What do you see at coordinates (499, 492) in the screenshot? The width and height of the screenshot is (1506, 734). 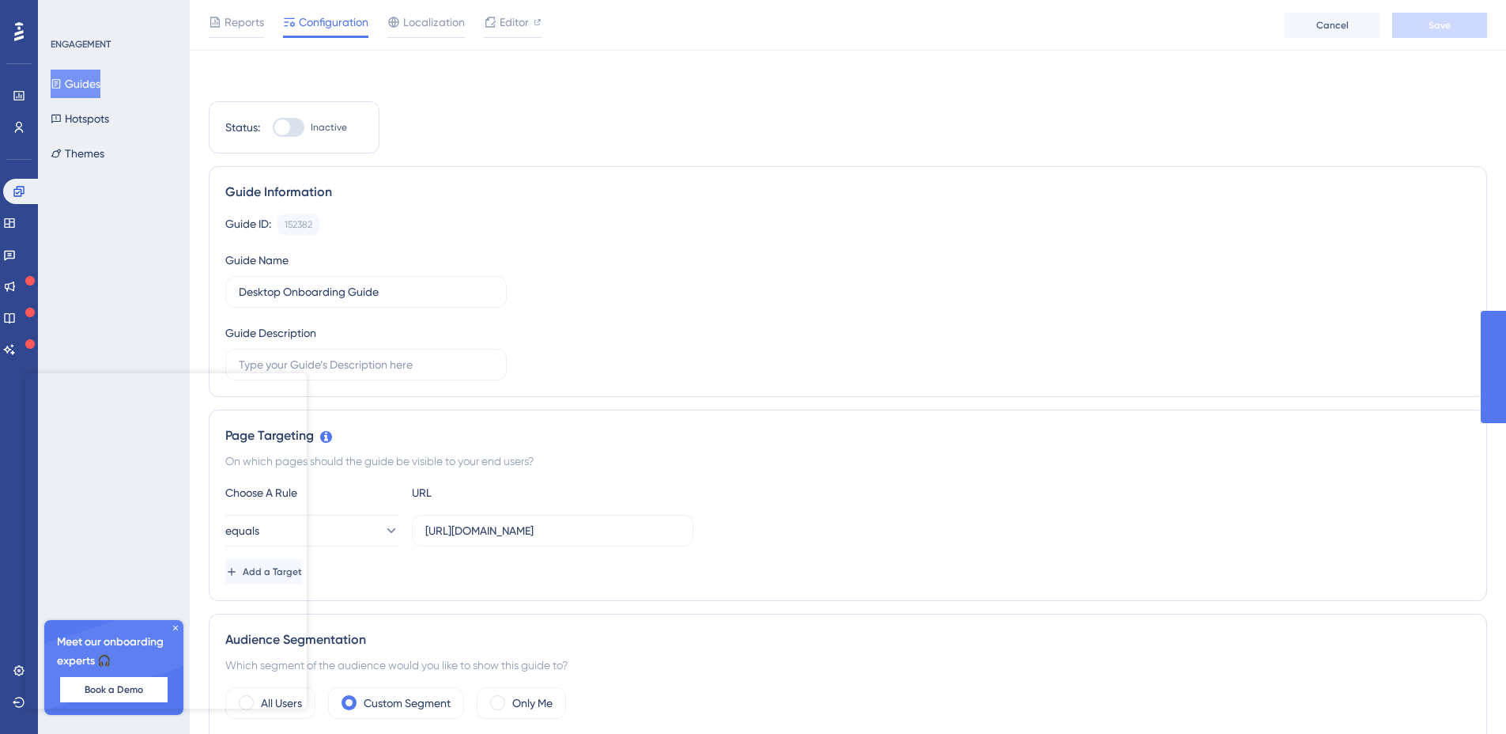 I see `div: URL` at bounding box center [499, 492].